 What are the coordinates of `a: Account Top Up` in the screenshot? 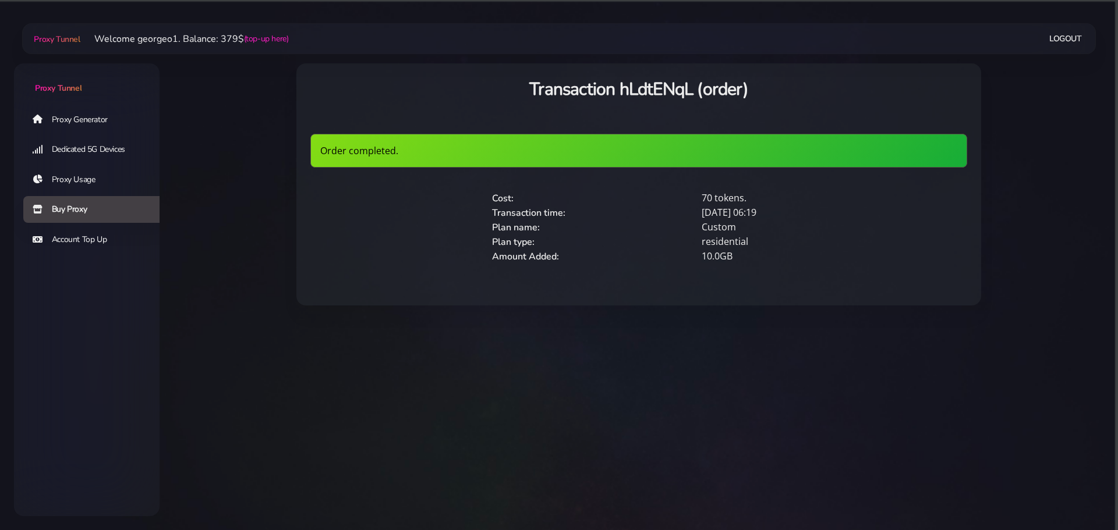 It's located at (96, 240).